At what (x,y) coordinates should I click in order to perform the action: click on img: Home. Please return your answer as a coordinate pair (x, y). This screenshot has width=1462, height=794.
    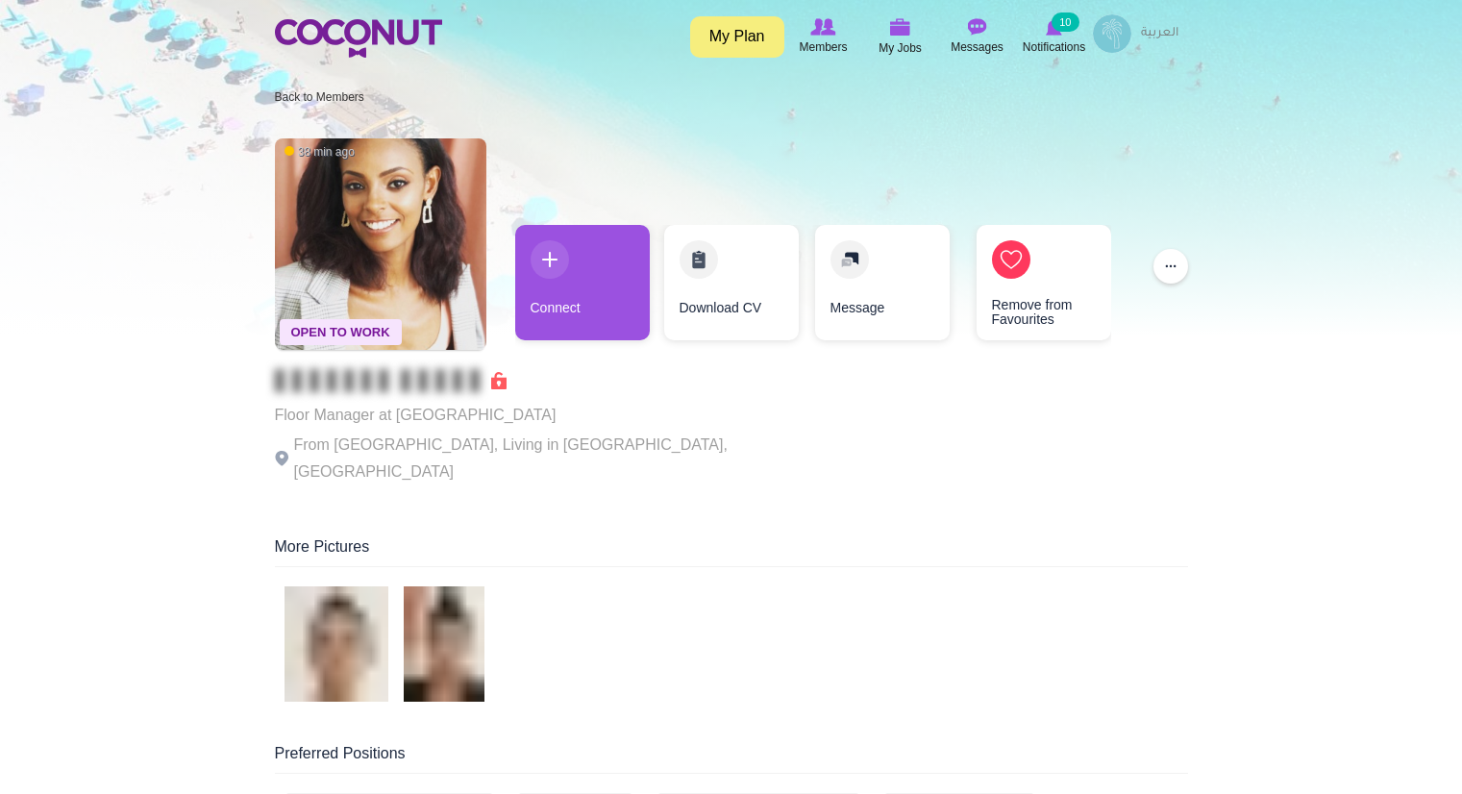
    Looking at the image, I should click on (358, 38).